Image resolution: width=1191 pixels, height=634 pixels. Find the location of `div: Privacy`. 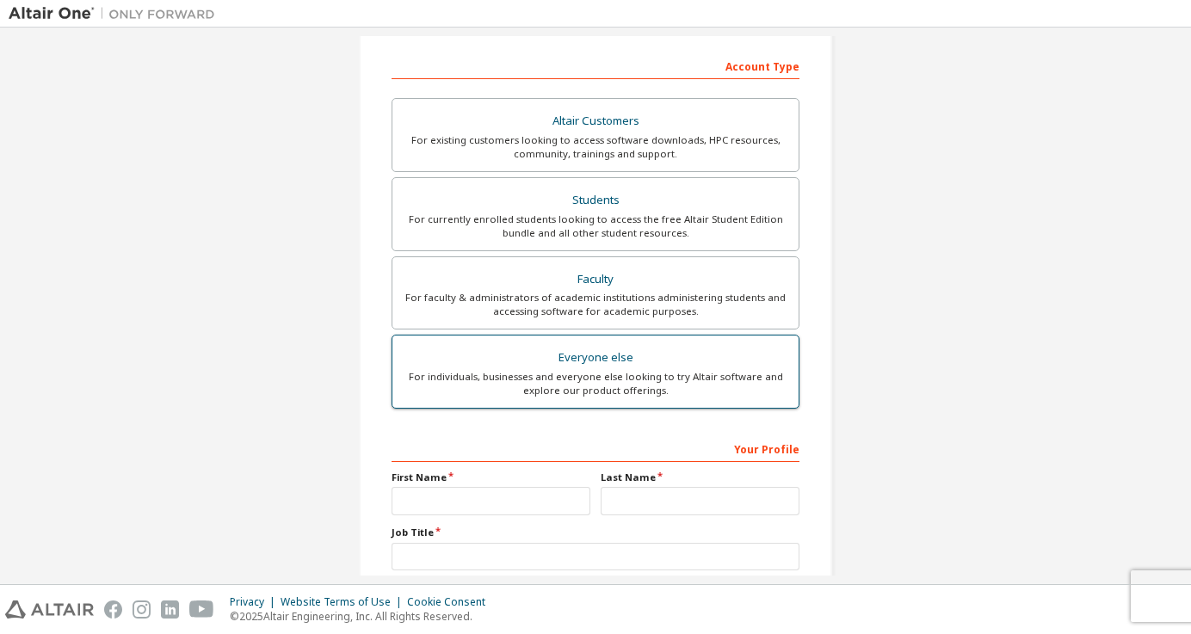

div: Privacy is located at coordinates (255, 603).